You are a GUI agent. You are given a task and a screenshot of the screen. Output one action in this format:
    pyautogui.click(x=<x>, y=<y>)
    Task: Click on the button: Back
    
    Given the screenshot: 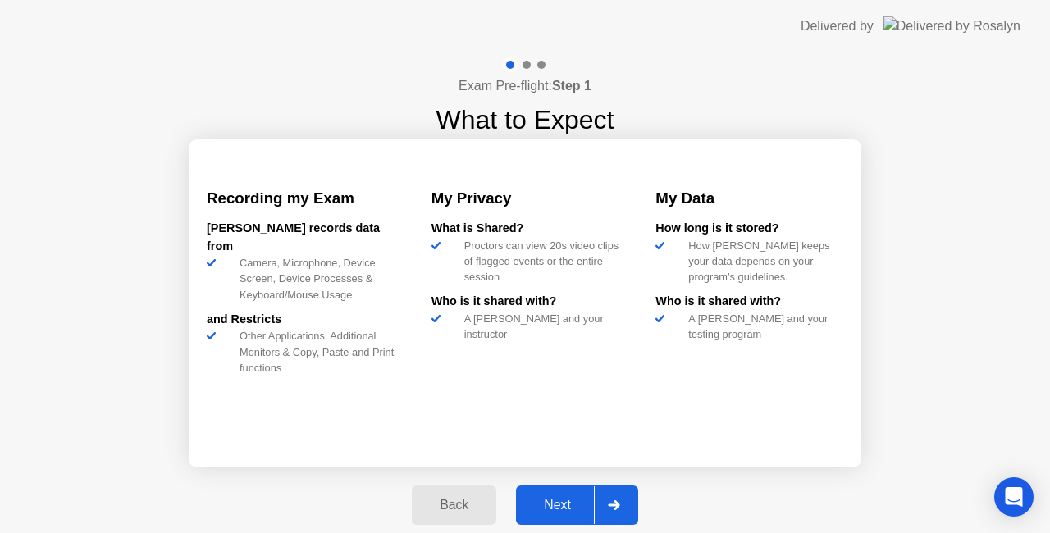 What is the action you would take?
    pyautogui.click(x=454, y=505)
    